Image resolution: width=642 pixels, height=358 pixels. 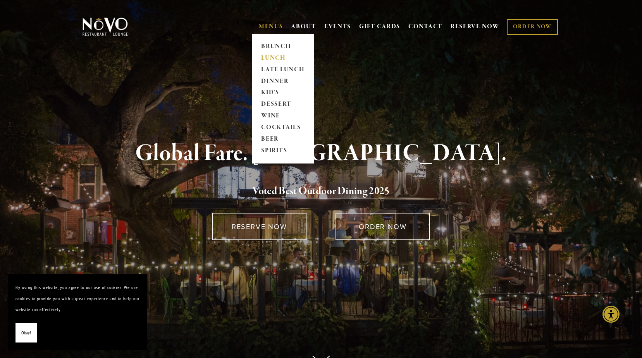 What do you see at coordinates (283, 140) in the screenshot?
I see `a: BEER` at bounding box center [283, 140].